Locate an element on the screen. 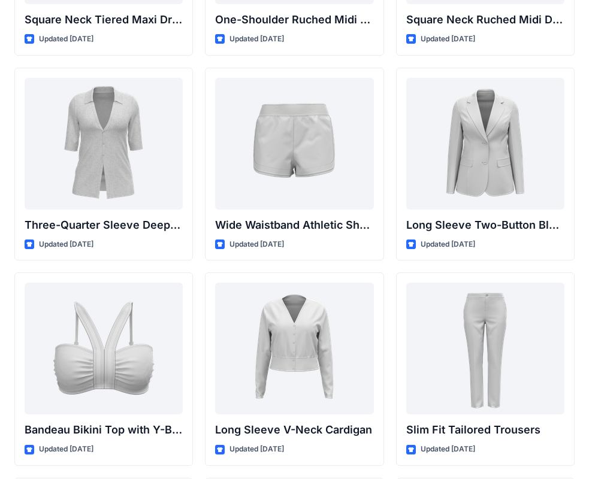 This screenshot has width=589, height=479. p: Slim Fit Tailored Trousers is located at coordinates (485, 430).